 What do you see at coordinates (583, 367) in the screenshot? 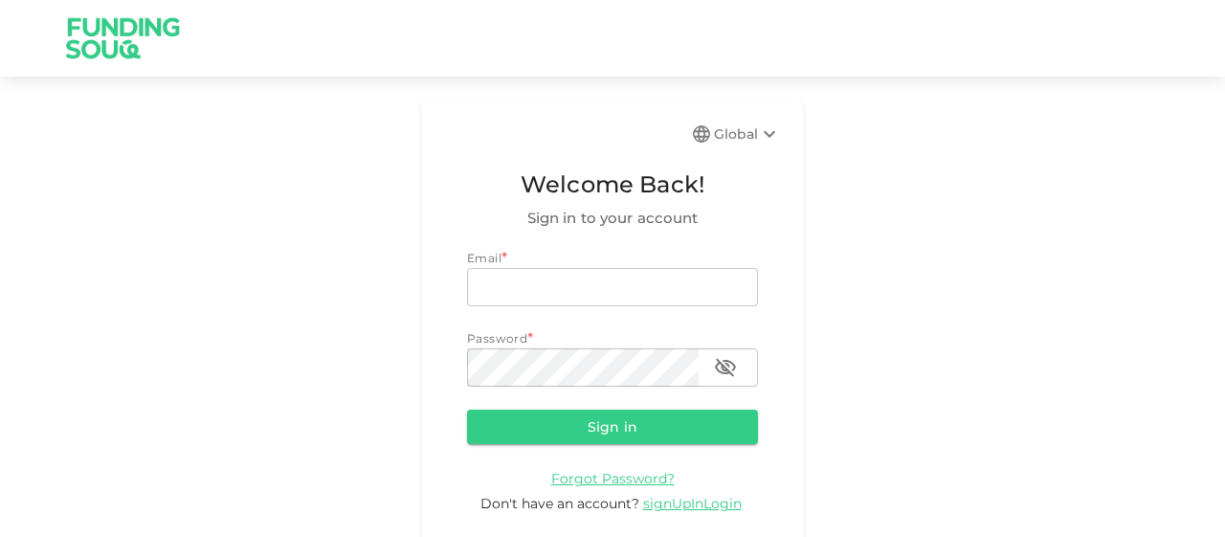
I see `input: password` at bounding box center [583, 367].